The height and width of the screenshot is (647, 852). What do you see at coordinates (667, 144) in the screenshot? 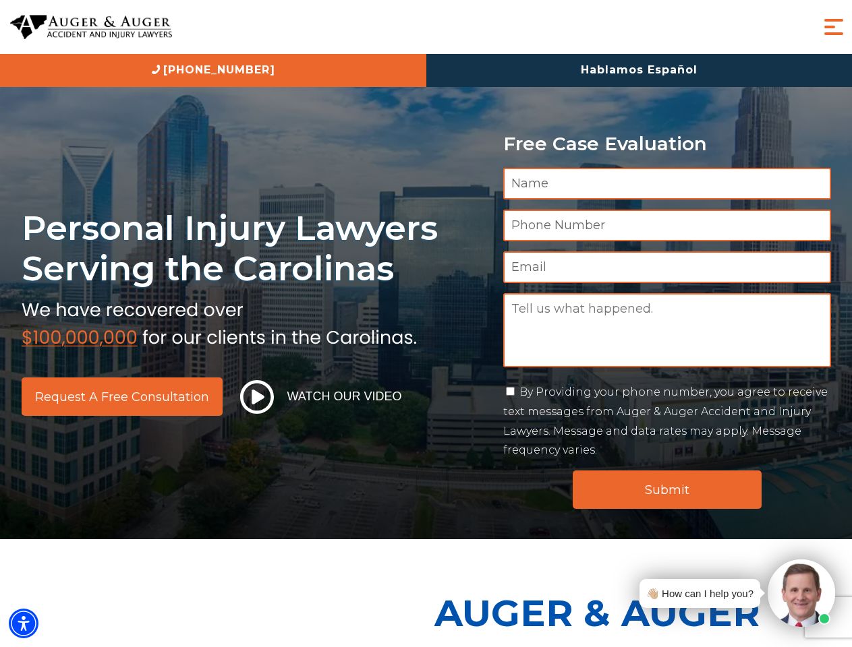
I see `p: Free Case Evaluation` at bounding box center [667, 144].